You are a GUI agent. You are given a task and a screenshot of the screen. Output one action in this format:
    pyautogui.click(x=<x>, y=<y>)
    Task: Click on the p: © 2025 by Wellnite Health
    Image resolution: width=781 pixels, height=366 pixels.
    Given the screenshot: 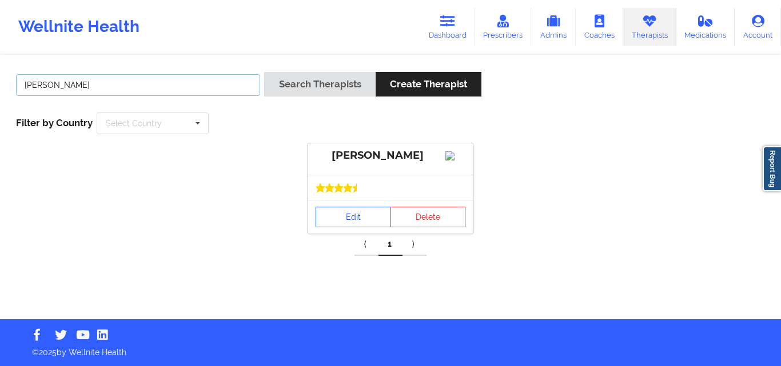 What is the action you would take?
    pyautogui.click(x=390, y=349)
    